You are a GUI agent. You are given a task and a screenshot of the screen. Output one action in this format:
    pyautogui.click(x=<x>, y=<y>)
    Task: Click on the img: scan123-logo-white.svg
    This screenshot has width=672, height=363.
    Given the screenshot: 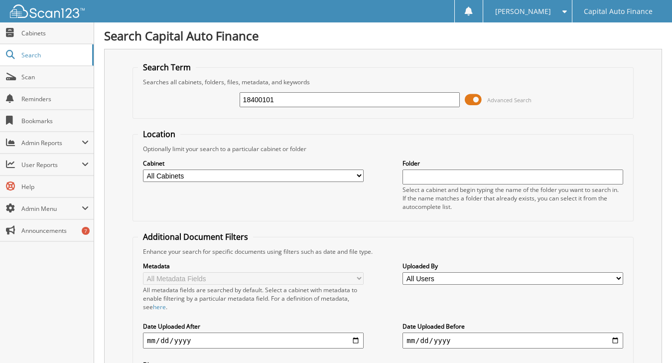 What is the action you would take?
    pyautogui.click(x=47, y=11)
    